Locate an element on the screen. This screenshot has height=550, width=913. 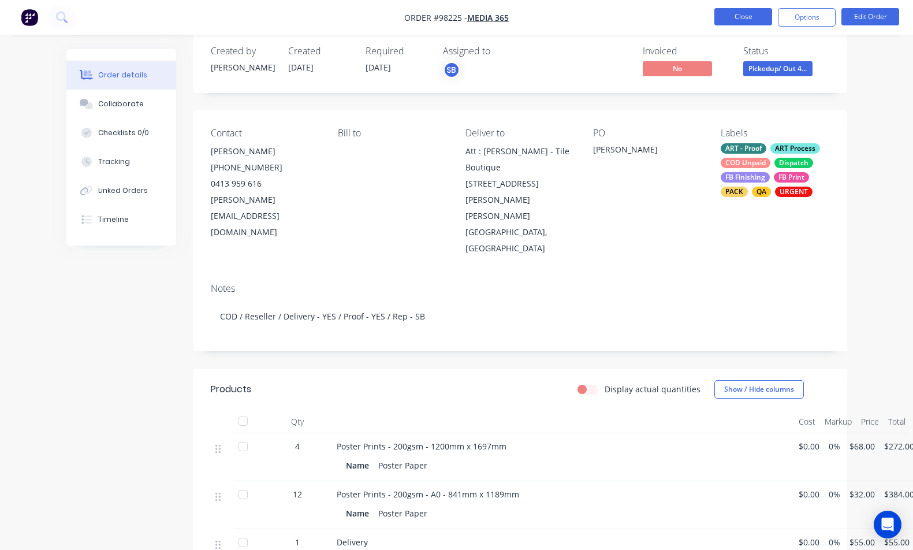
button: Show / Hide columns is located at coordinates (759, 389).